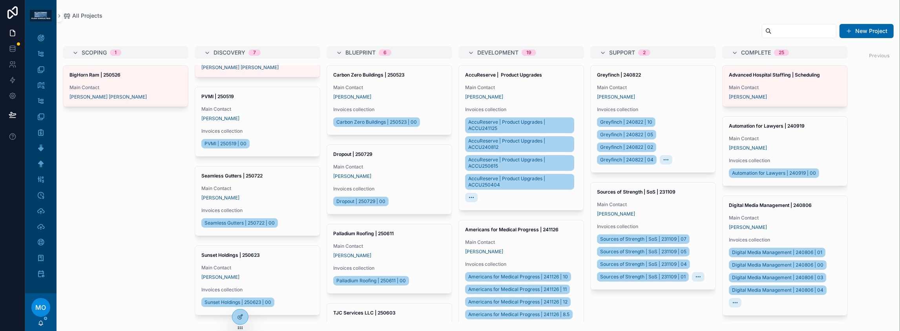 The image size is (900, 331). I want to click on a: Greyfinch | 240822 | 10, so click(626, 122).